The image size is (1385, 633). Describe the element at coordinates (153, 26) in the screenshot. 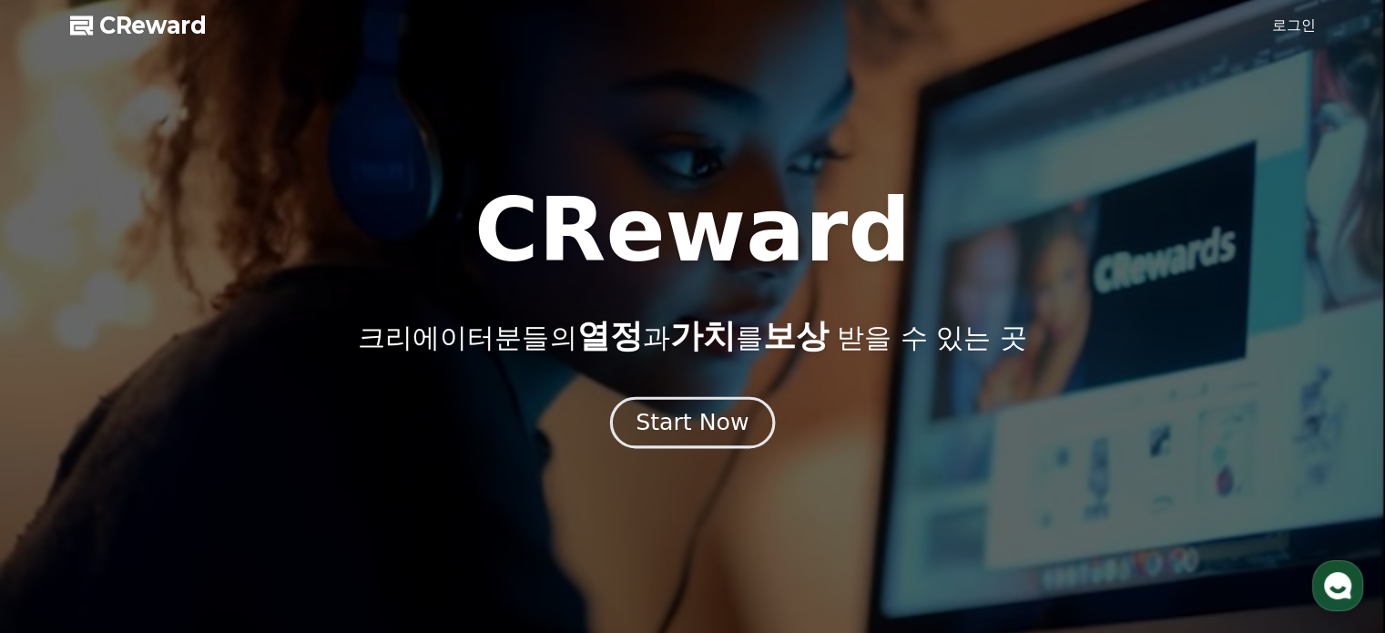

I see `span: CReward` at that location.